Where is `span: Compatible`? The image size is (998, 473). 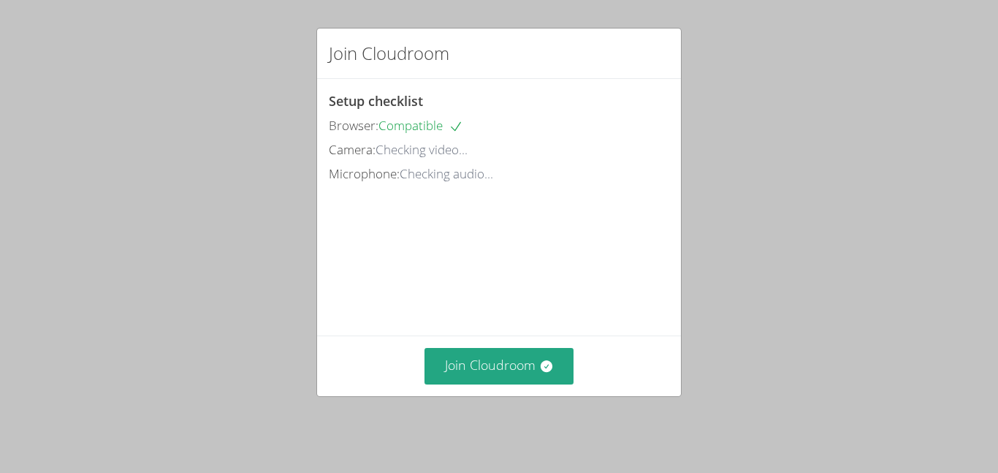 span: Compatible is located at coordinates (421, 125).